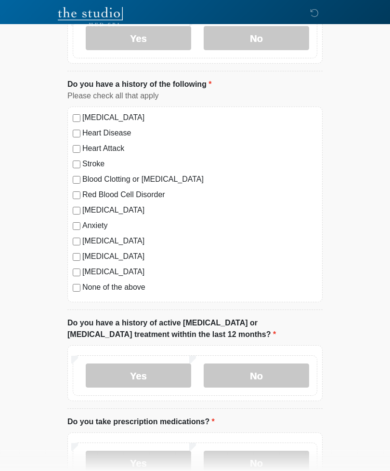 This screenshot has height=471, width=390. Describe the element at coordinates (195, 96) in the screenshot. I see `div: Please check all that apply` at that location.